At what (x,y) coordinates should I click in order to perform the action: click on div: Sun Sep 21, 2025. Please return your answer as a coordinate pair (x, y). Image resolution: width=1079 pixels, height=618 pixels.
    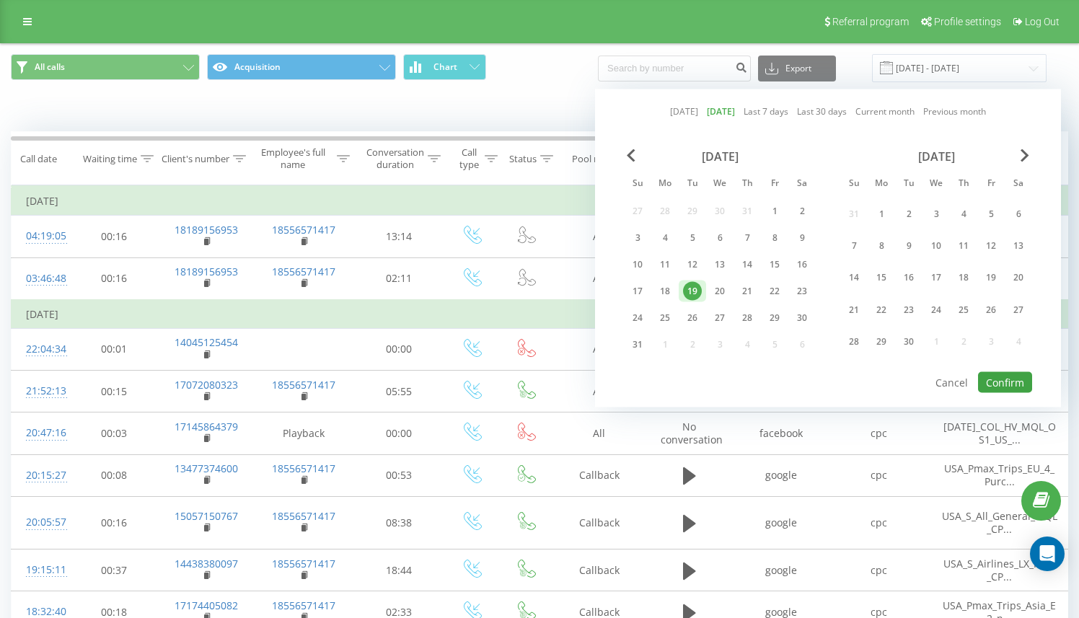
    Looking at the image, I should click on (854, 309).